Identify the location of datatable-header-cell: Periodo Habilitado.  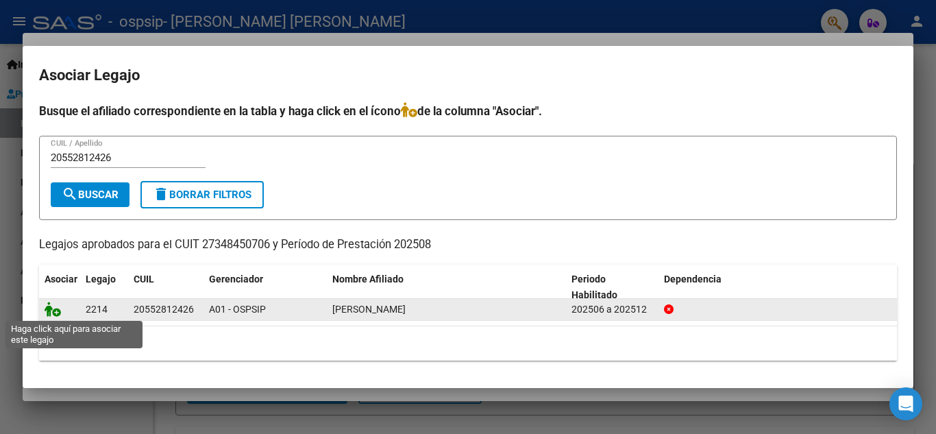
(612, 287).